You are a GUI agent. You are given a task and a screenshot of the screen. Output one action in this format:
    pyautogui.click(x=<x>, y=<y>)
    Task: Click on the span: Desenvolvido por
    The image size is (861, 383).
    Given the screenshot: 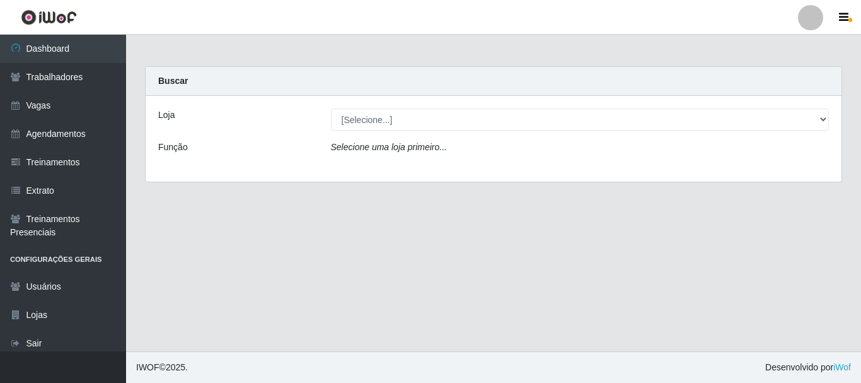 What is the action you would take?
    pyautogui.click(x=808, y=367)
    